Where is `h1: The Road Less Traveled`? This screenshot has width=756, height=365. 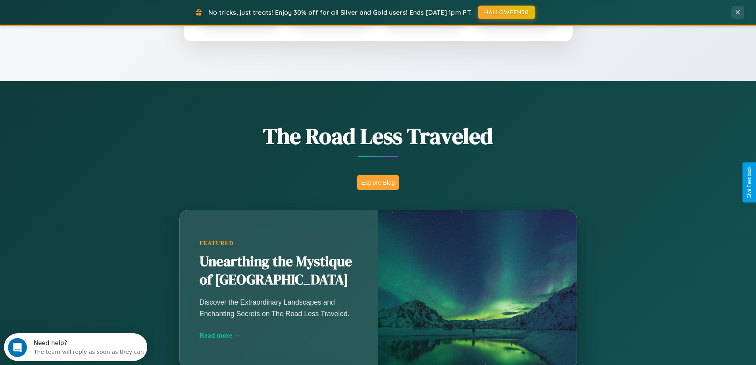 h1: The Road Less Traveled is located at coordinates (378, 136).